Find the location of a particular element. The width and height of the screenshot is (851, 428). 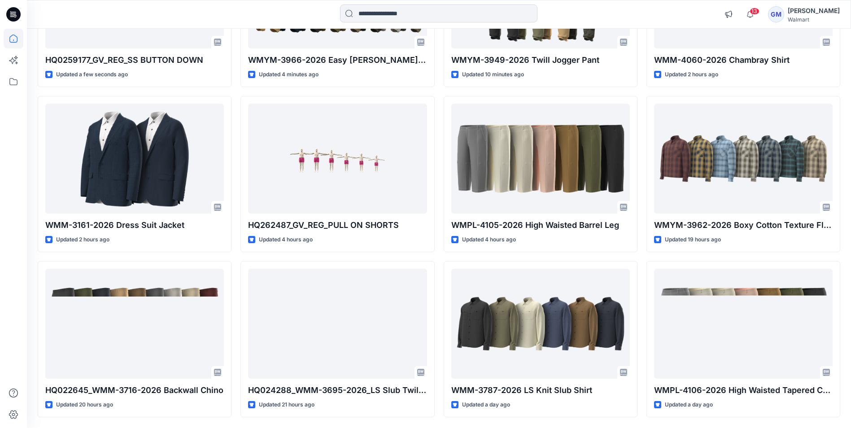

p: HQ0259177_GV_REG_SS BUTTON DOWN is located at coordinates (135, 60).